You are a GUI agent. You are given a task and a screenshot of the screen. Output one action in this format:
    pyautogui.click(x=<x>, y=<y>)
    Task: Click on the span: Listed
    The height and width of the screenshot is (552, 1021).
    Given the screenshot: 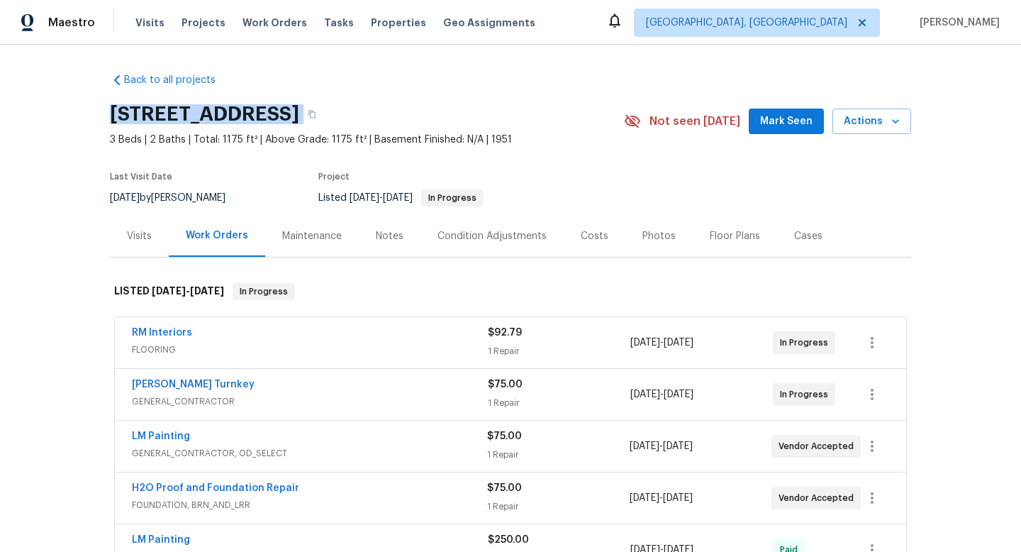 What is the action you would take?
    pyautogui.click(x=401, y=198)
    